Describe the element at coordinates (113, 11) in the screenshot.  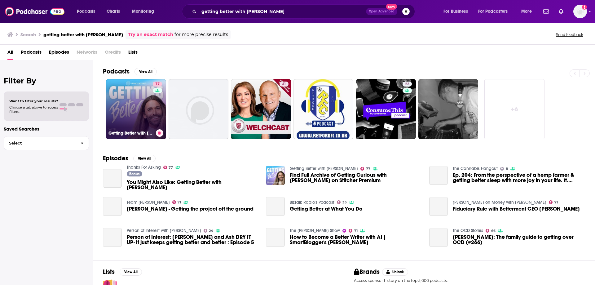
I see `span: Charts` at that location.